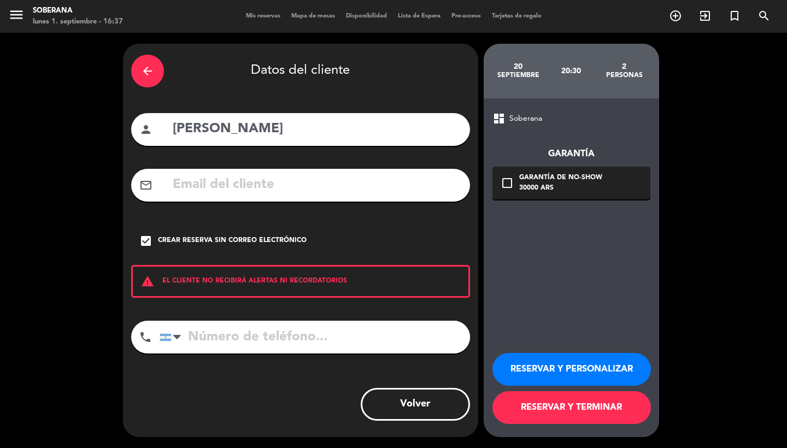 Image resolution: width=787 pixels, height=448 pixels. What do you see at coordinates (571, 154) in the screenshot?
I see `div: Garantía` at bounding box center [571, 154].